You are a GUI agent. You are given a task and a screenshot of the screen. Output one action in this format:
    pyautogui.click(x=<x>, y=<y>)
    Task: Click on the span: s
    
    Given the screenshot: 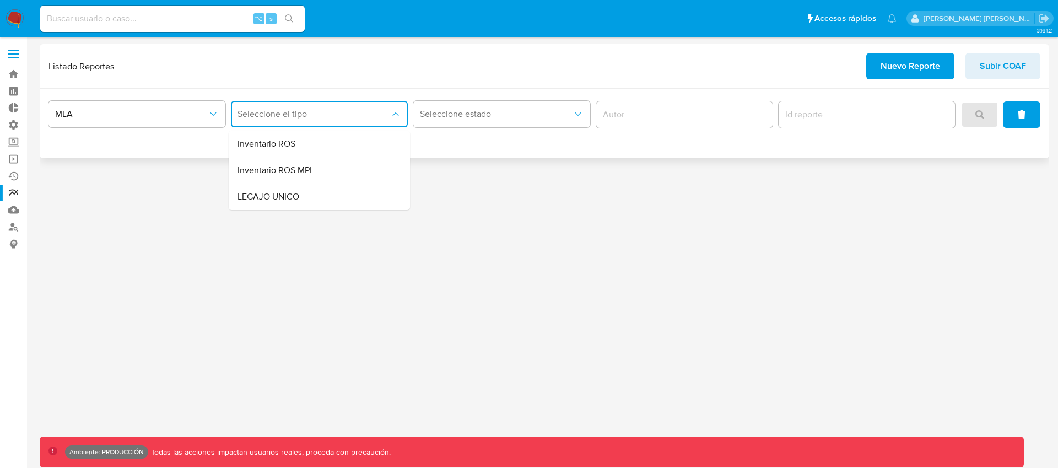 What is the action you would take?
    pyautogui.click(x=271, y=18)
    